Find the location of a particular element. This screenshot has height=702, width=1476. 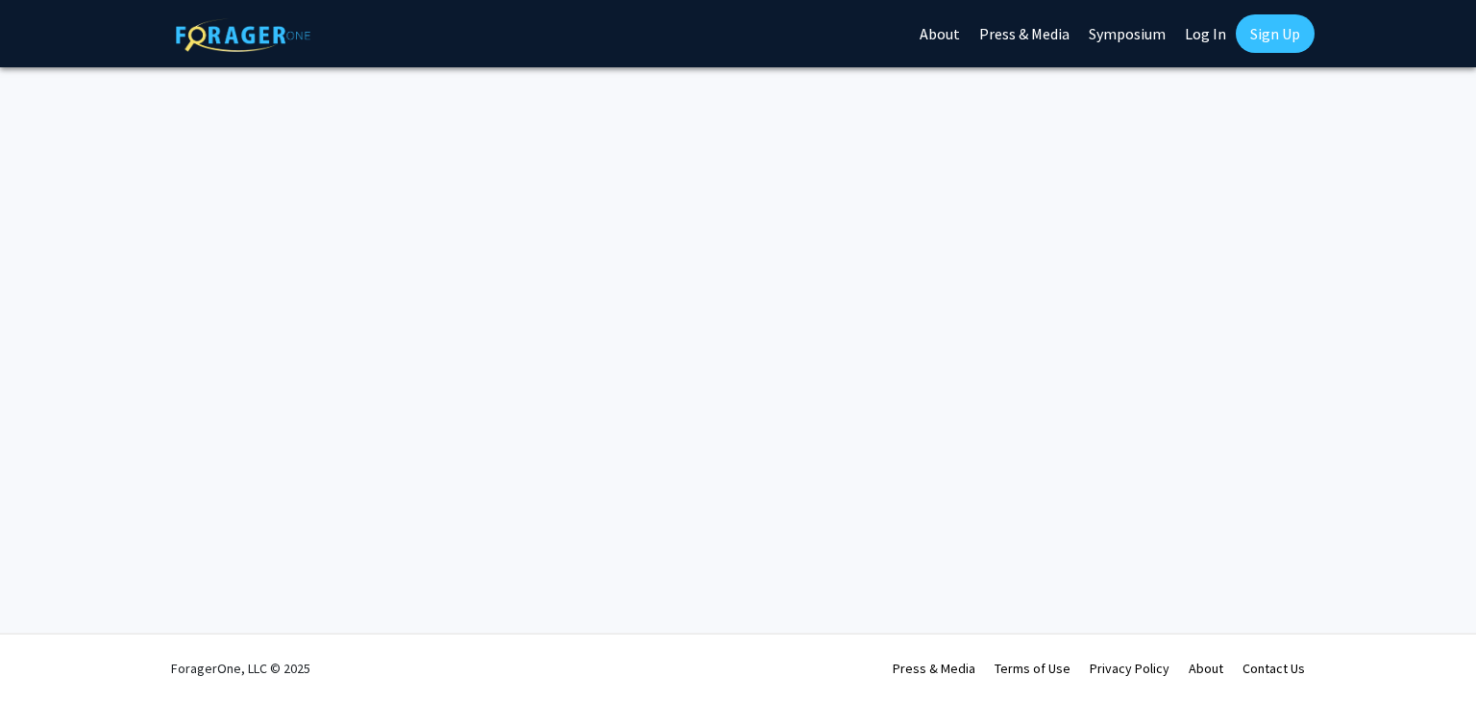

a: Terms of Use is located at coordinates (1032, 668).